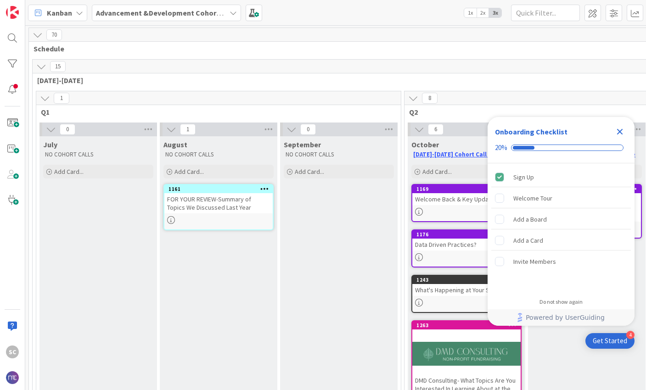  What do you see at coordinates (466, 199) in the screenshot?
I see `div: Welcome Back & Key Updates` at bounding box center [466, 199].